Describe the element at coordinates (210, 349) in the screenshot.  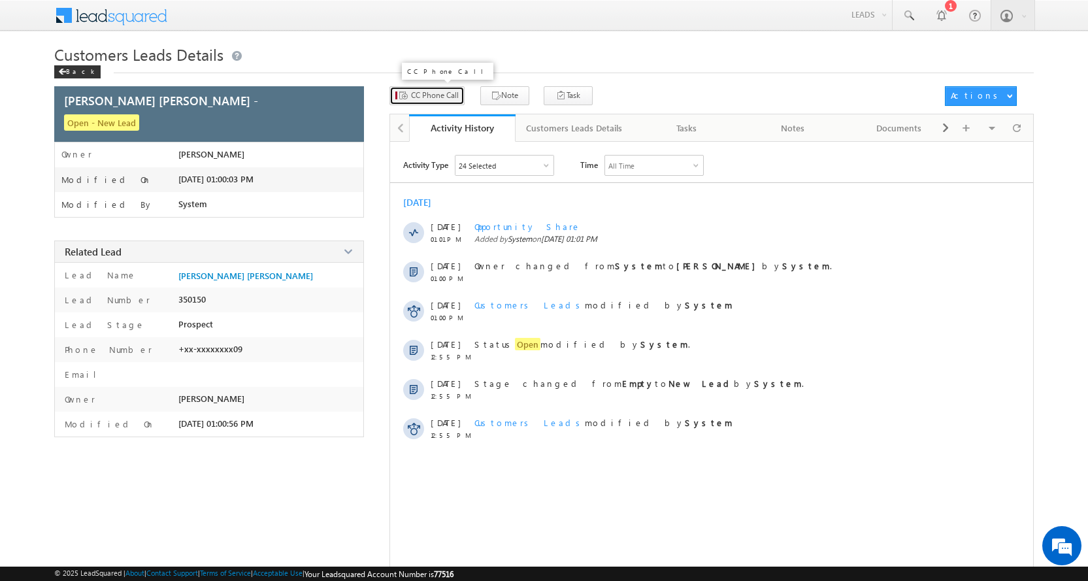
I see `span: +xx-xxxxxxxx09` at that location.